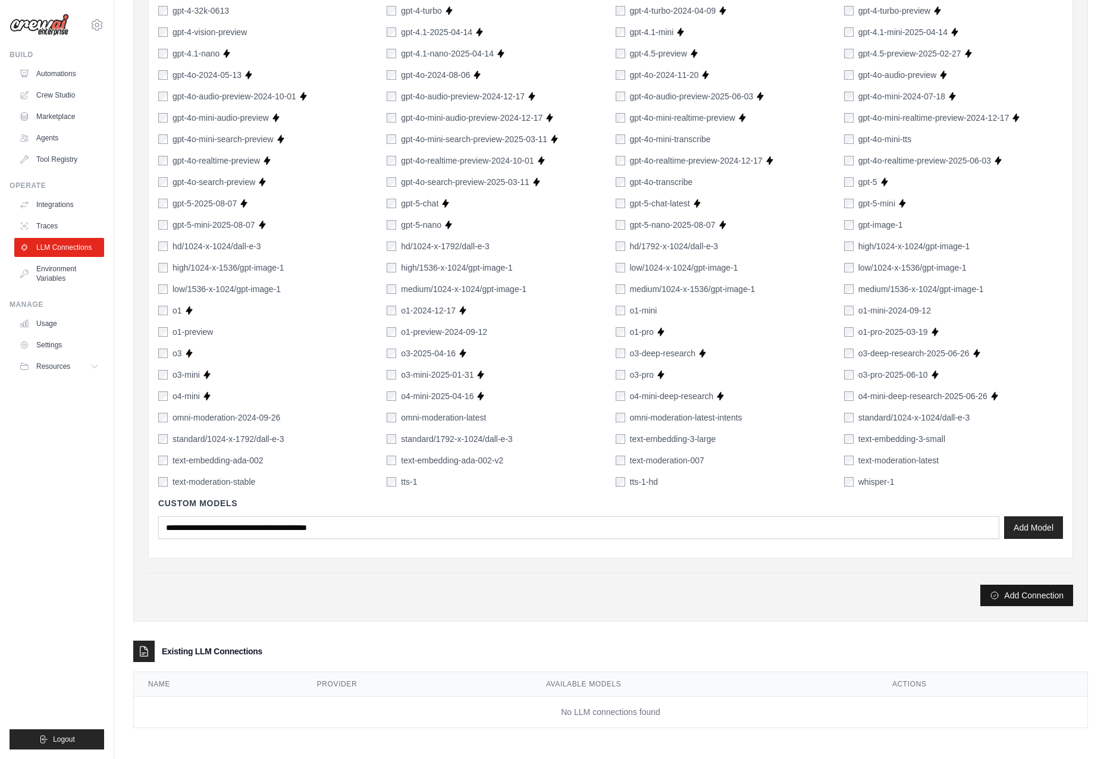 Image resolution: width=1107 pixels, height=759 pixels. What do you see at coordinates (671, 396) in the screenshot?
I see `label: o4-mini-deep-research` at bounding box center [671, 396].